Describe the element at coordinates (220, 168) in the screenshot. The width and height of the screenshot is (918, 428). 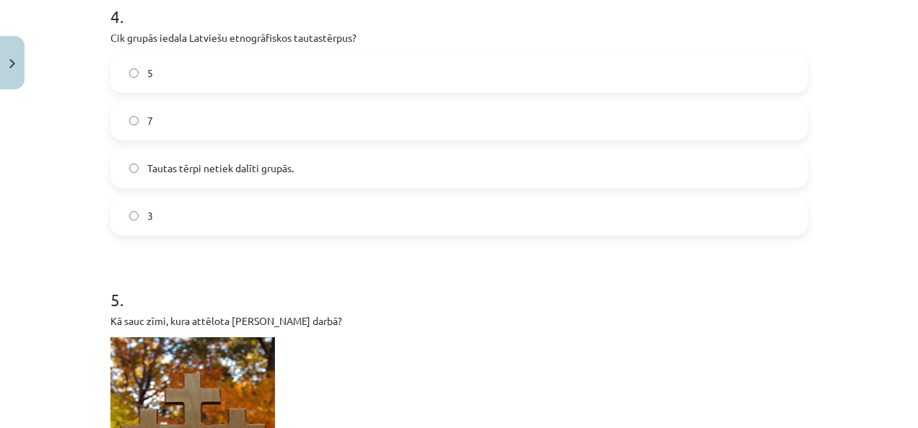
I see `span: Tautas tērpi netiek dalīti grupās.` at that location.